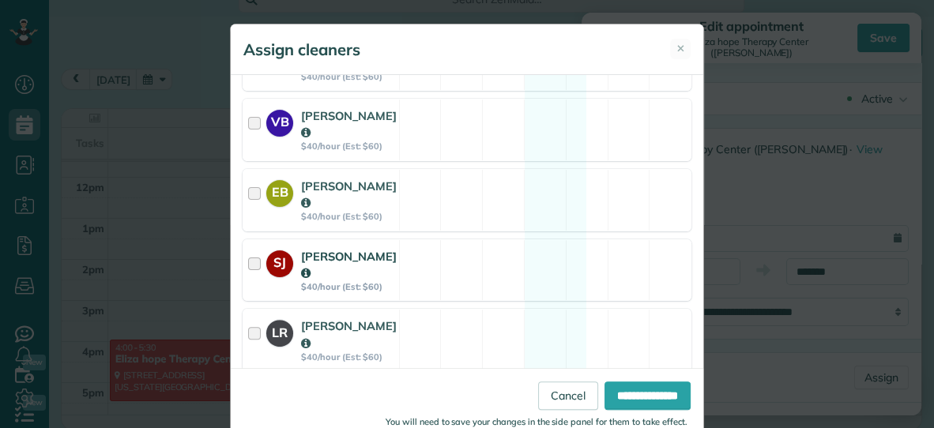 Image resolution: width=934 pixels, height=428 pixels. Describe the element at coordinates (568, 396) in the screenshot. I see `a: Cancel` at that location.